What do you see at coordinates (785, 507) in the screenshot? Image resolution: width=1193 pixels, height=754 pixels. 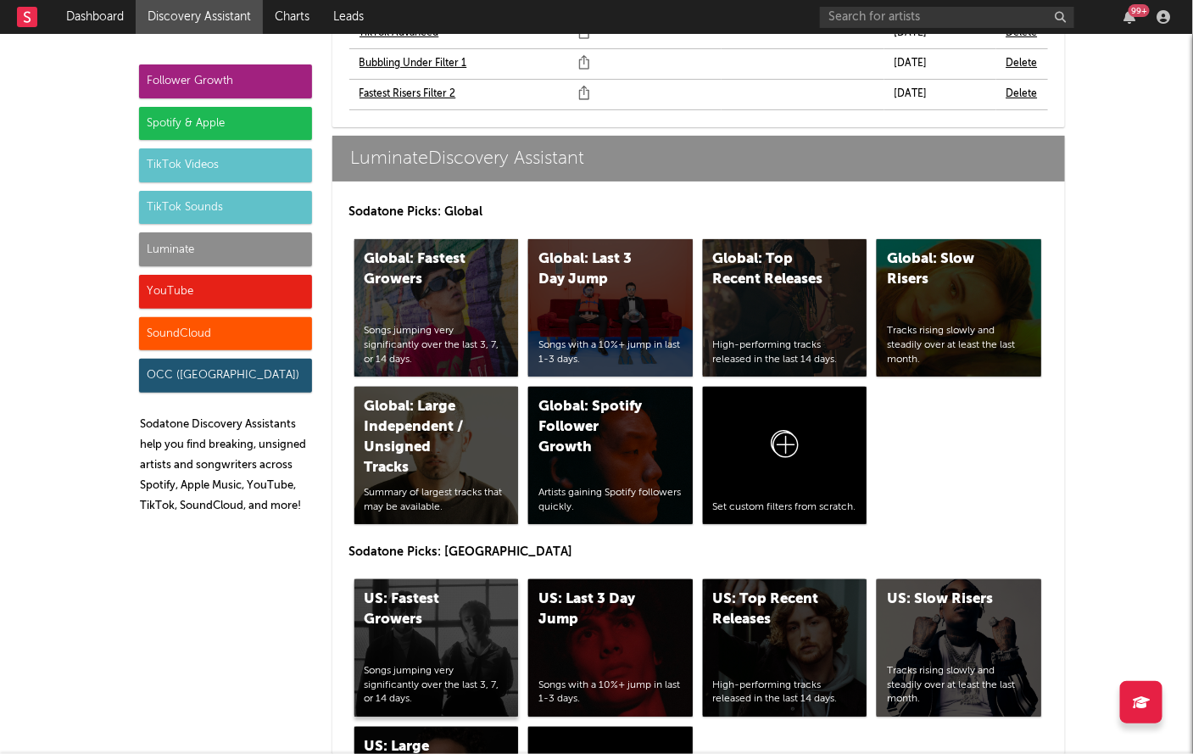 I see `div: Set custom filters from scratch.` at bounding box center [785, 507].